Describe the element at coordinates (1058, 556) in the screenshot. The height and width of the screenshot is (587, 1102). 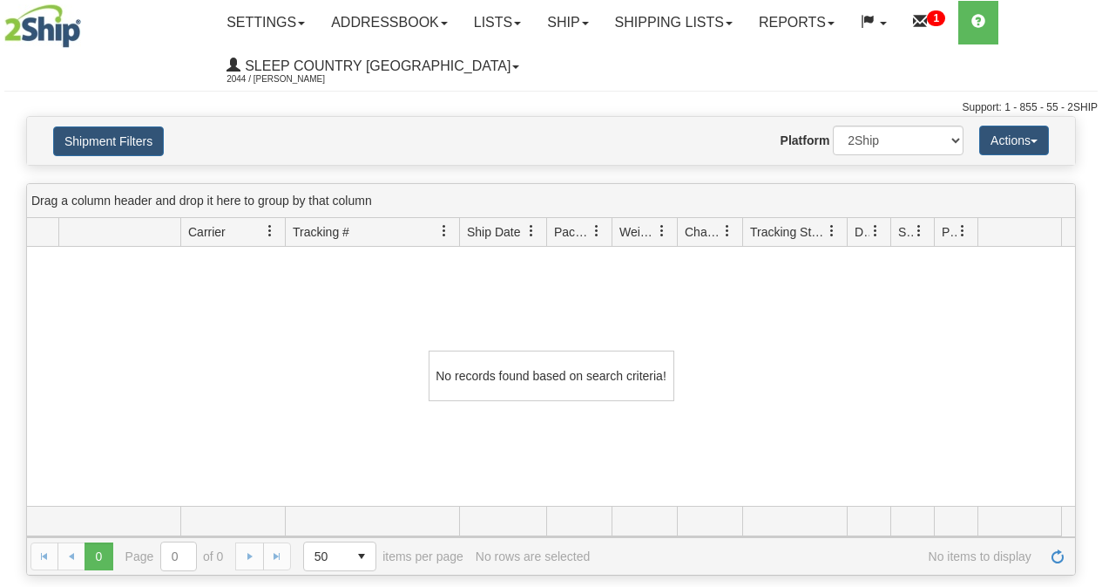
I see `a: Refresh` at that location.